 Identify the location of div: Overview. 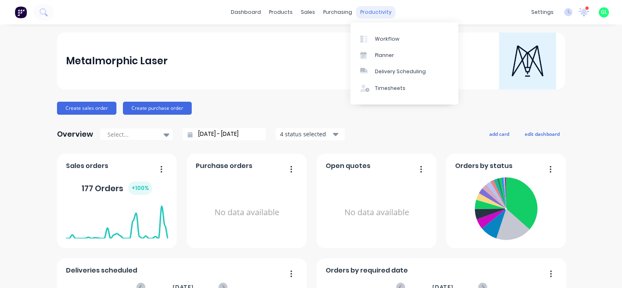
(75, 134).